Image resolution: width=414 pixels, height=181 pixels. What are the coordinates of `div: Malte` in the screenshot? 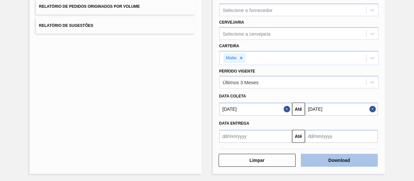 It's located at (231, 58).